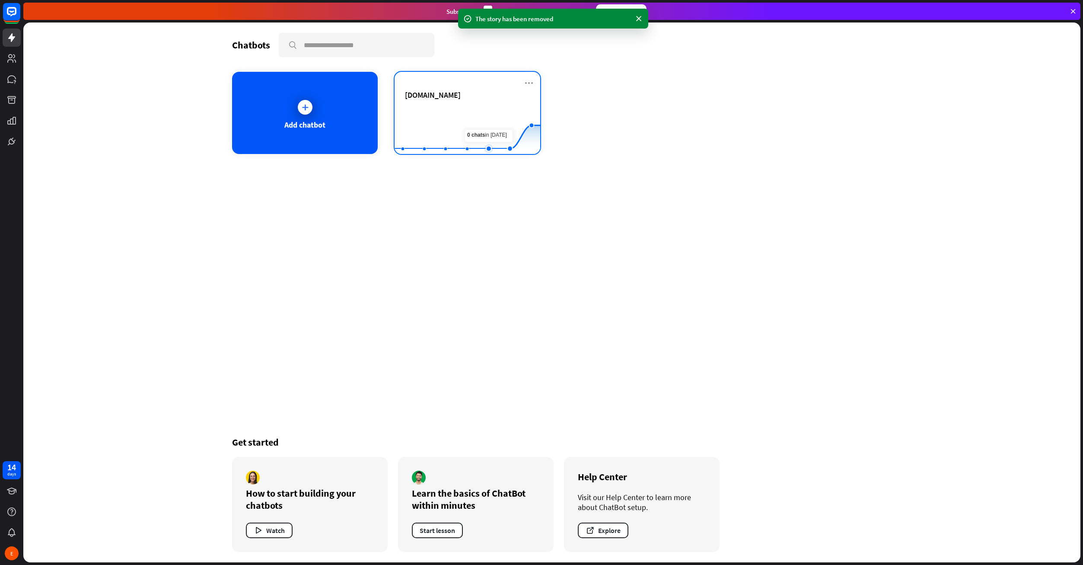 The height and width of the screenshot is (565, 1083). I want to click on button: Watch, so click(269, 530).